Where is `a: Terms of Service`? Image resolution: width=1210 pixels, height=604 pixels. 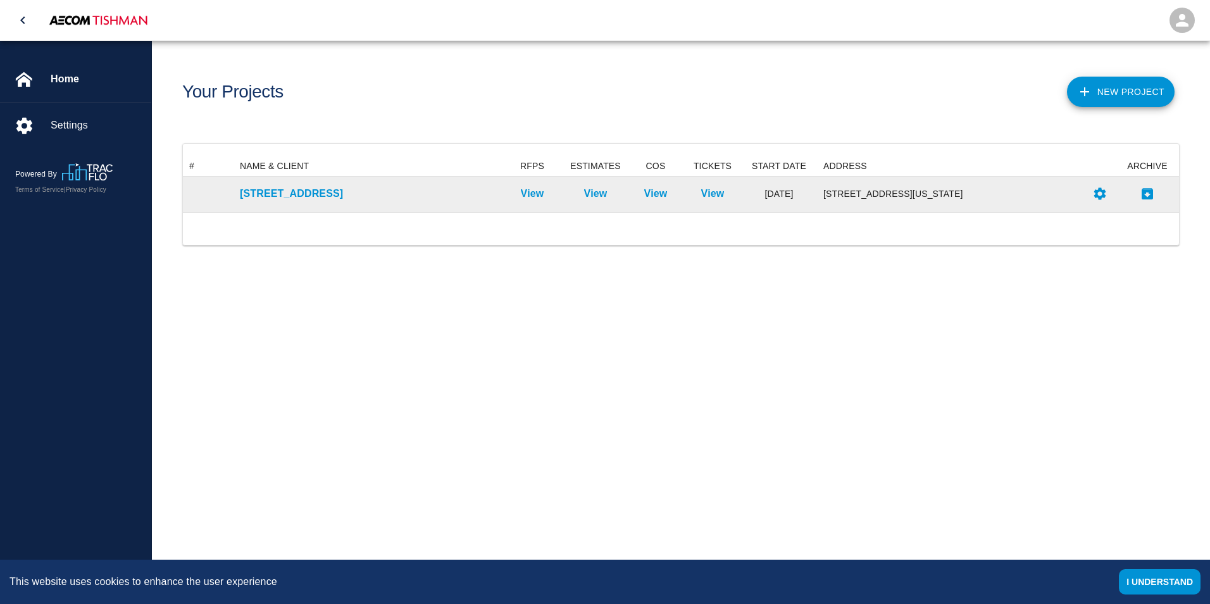
a: Terms of Service is located at coordinates (39, 189).